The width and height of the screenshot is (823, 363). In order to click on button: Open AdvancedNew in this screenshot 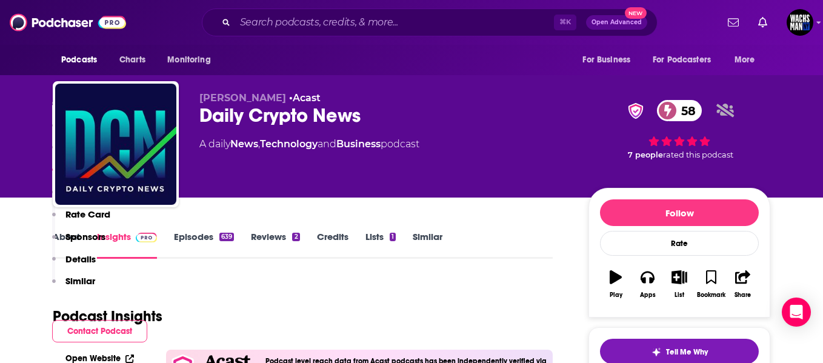, I will do `click(616, 22)`.